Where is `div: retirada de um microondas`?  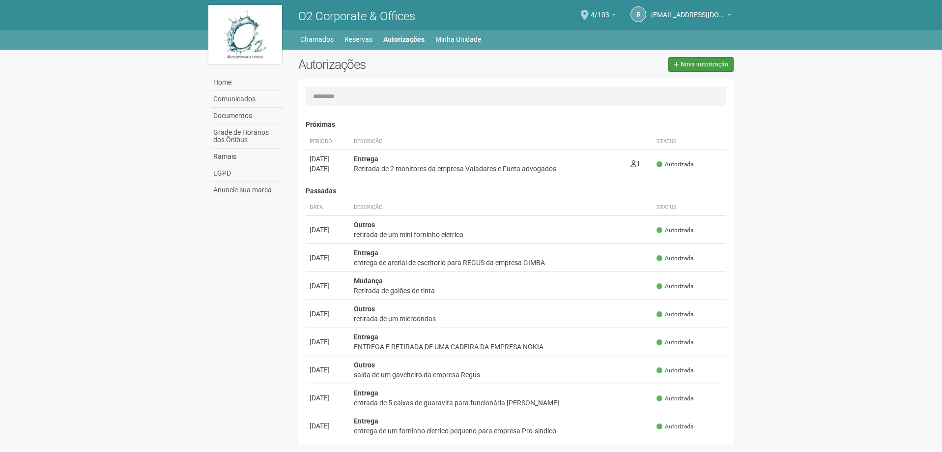
div: retirada de um microondas is located at coordinates (501, 318).